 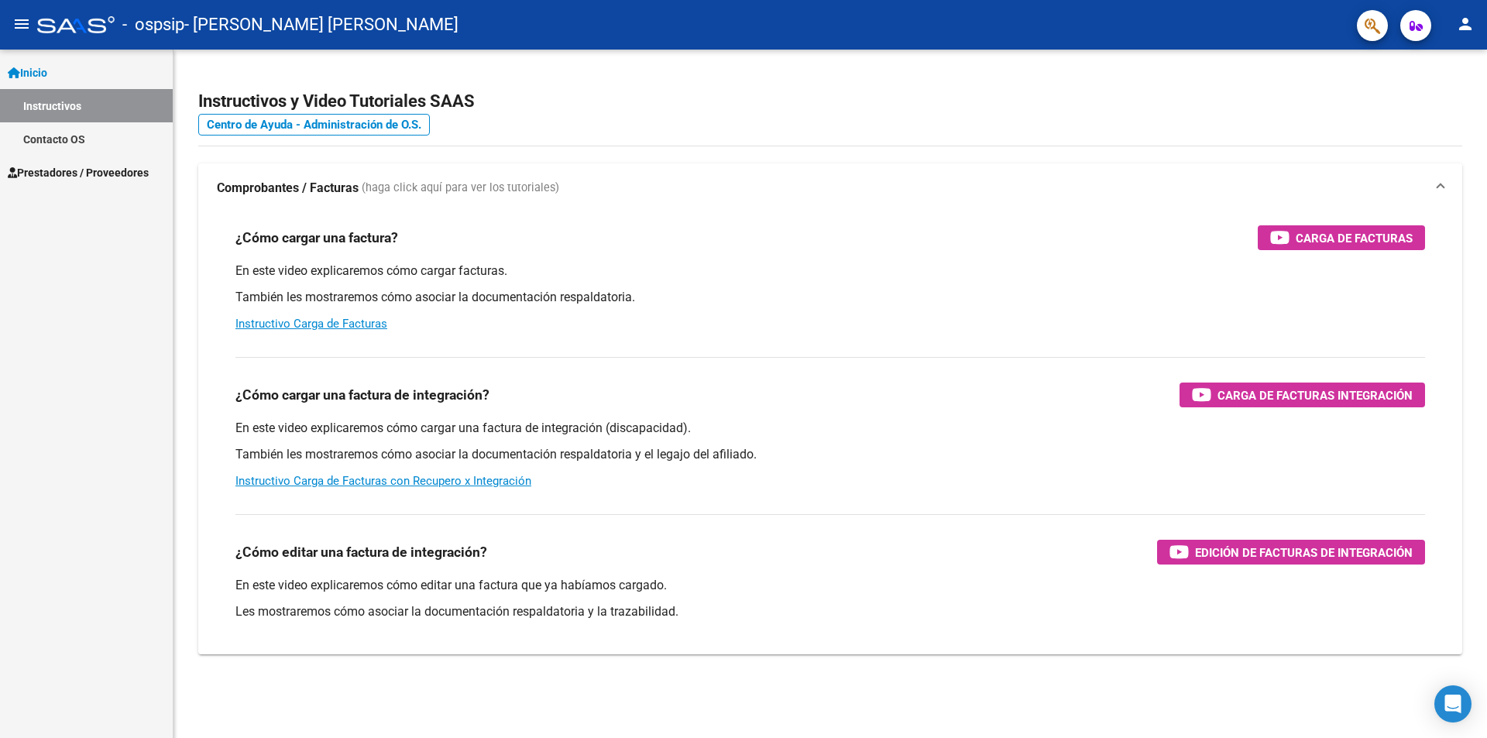 What do you see at coordinates (361, 552) in the screenshot?
I see `h3: ¿Cómo editar una factura de integración?` at bounding box center [361, 552].